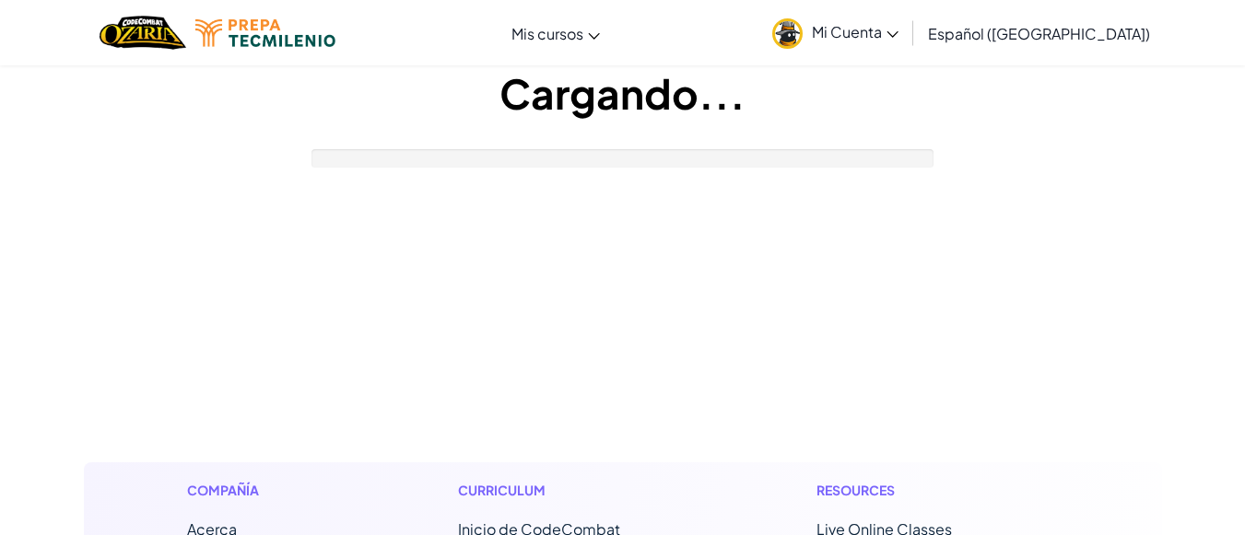  Describe the element at coordinates (787, 33) in the screenshot. I see `img: avatar` at that location.